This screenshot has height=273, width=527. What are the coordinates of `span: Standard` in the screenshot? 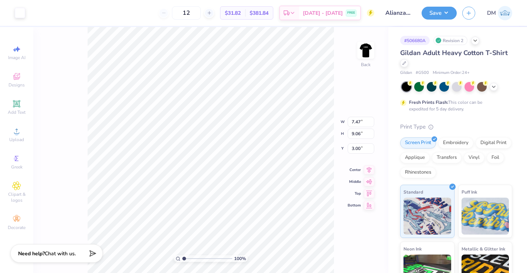 It's located at (413, 192).